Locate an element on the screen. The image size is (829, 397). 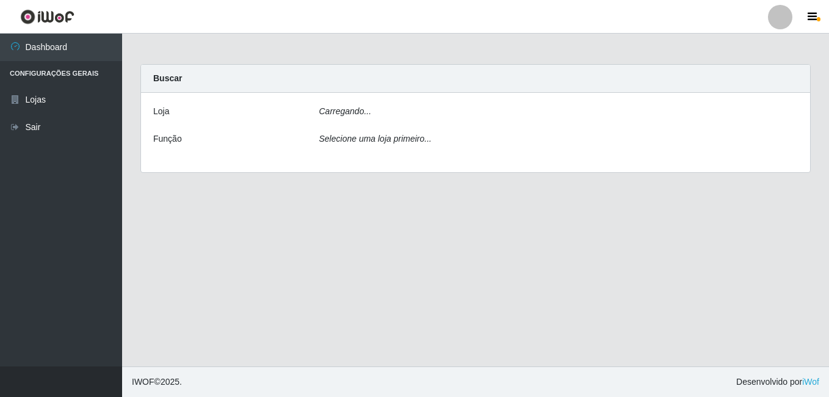
a: iWof is located at coordinates (810, 381).